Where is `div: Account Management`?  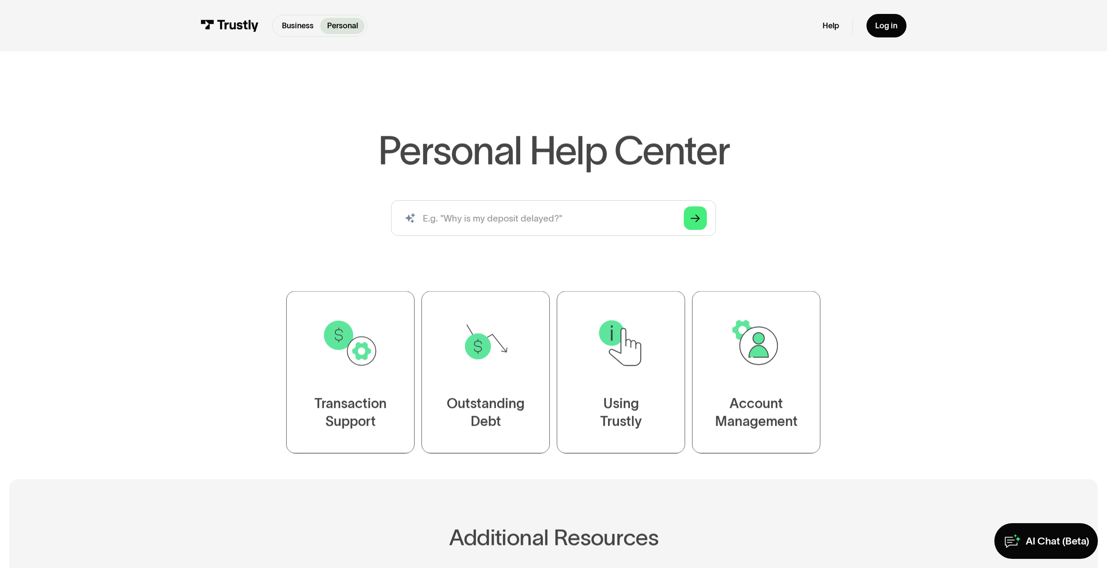 div: Account Management is located at coordinates (757, 412).